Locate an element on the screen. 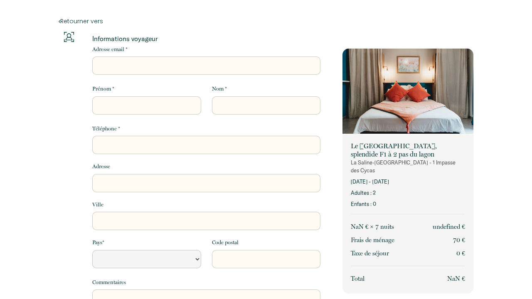  p: NaN € × 7 nuit is located at coordinates (373, 227).